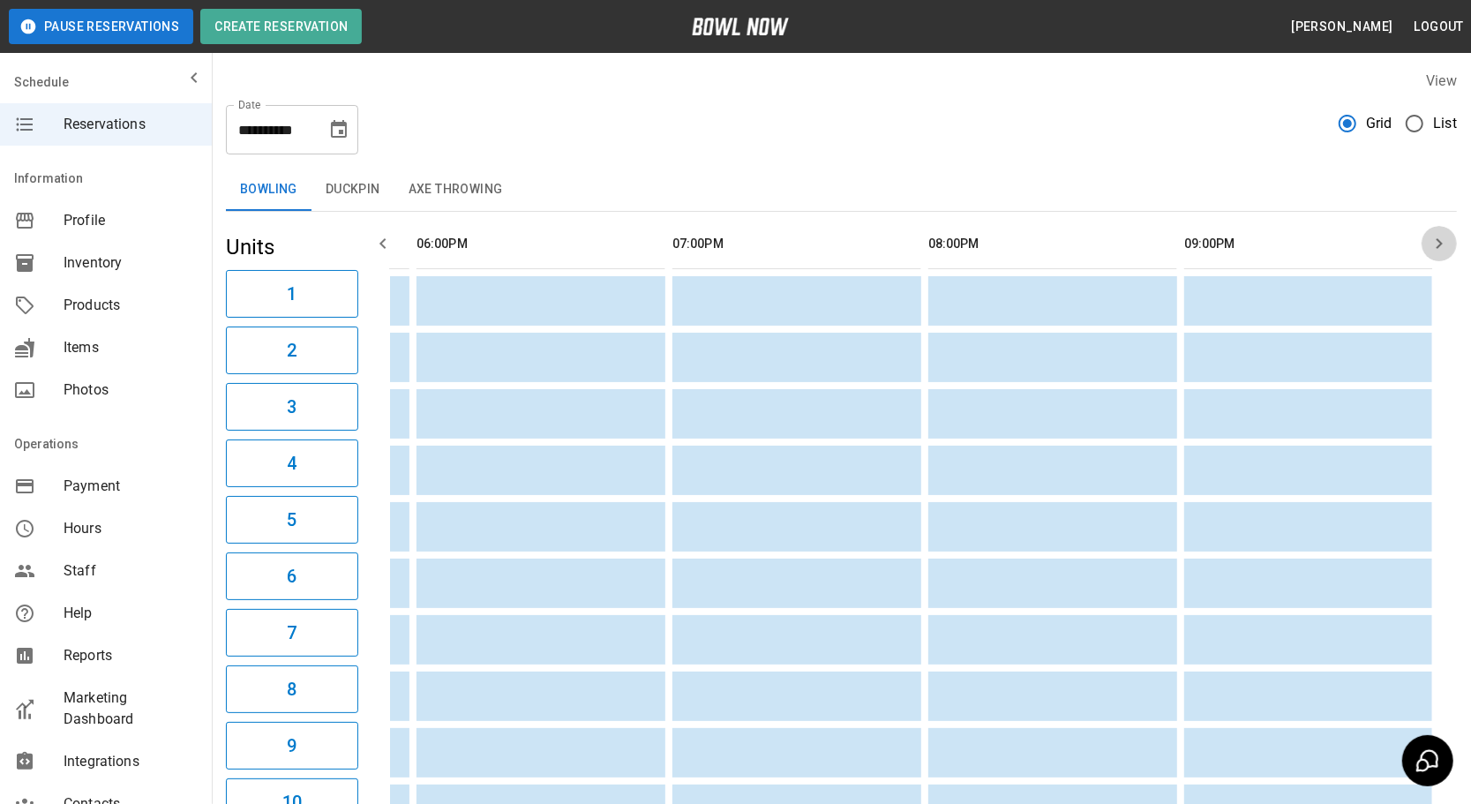  What do you see at coordinates (292, 407) in the screenshot?
I see `button: 3` at bounding box center [292, 407].